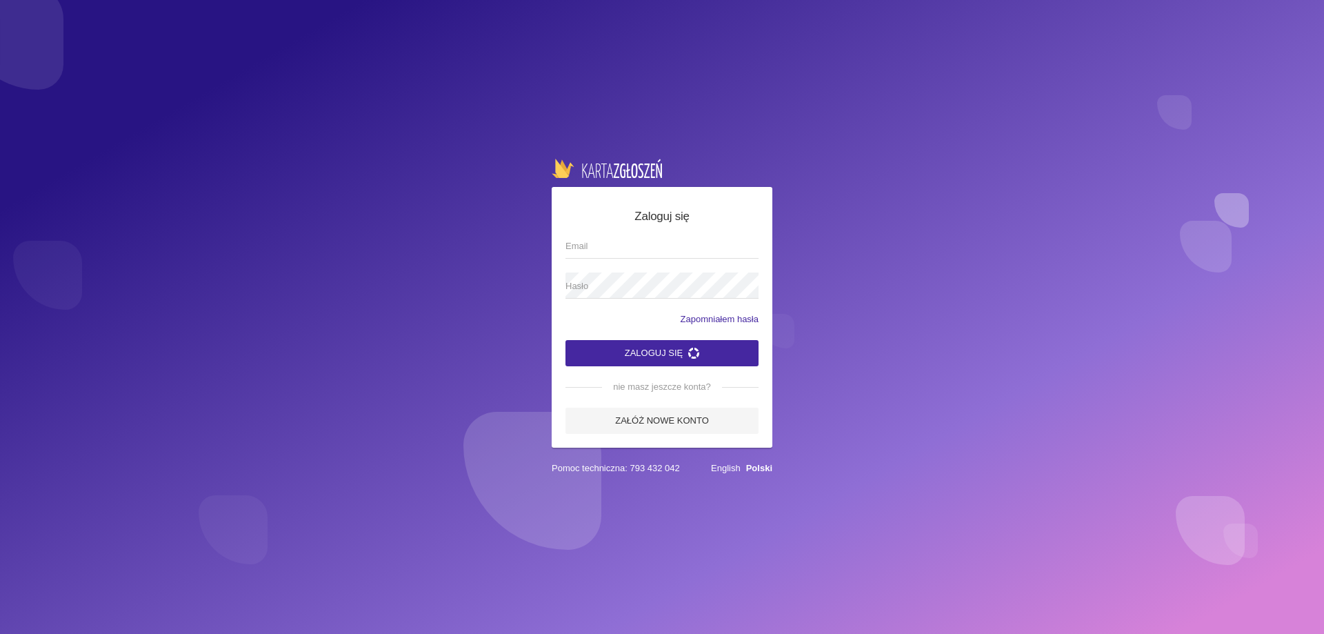 Image resolution: width=1324 pixels, height=634 pixels. Describe the element at coordinates (655, 286) in the screenshot. I see `span: Hasło` at that location.